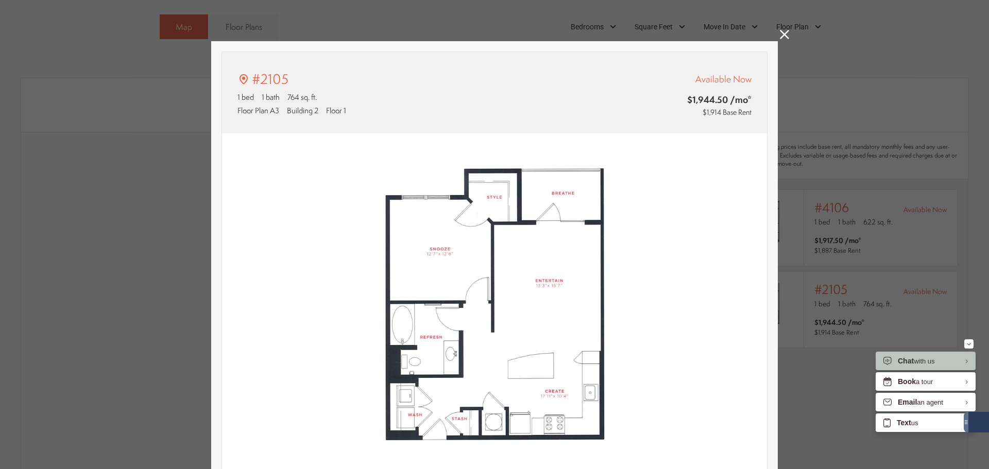 This screenshot has width=989, height=469. I want to click on p: #2105, so click(270, 79).